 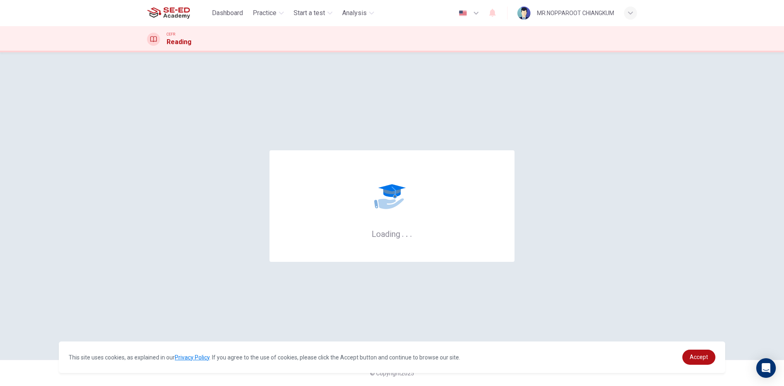 I want to click on button: Dashboard, so click(x=227, y=13).